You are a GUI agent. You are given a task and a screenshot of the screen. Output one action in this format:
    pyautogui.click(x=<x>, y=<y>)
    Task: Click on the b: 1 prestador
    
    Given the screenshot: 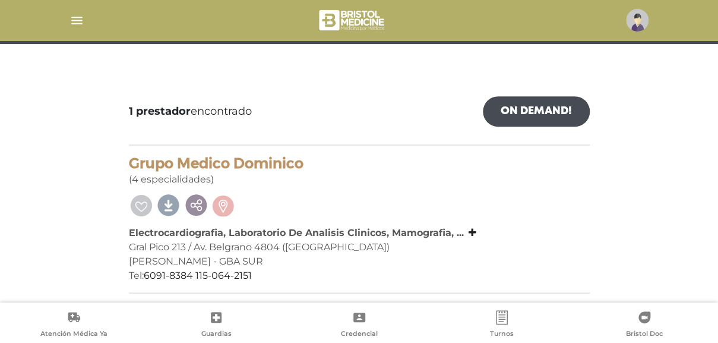 What is the action you would take?
    pyautogui.click(x=160, y=111)
    